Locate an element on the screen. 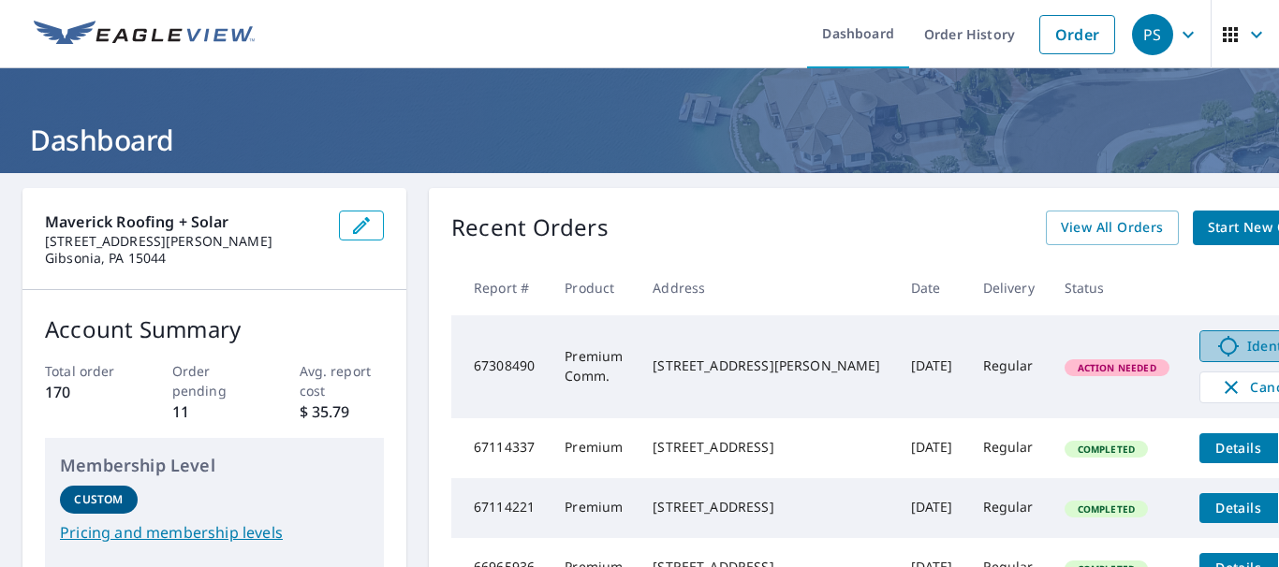  p: Avg. report cost is located at coordinates (342, 381).